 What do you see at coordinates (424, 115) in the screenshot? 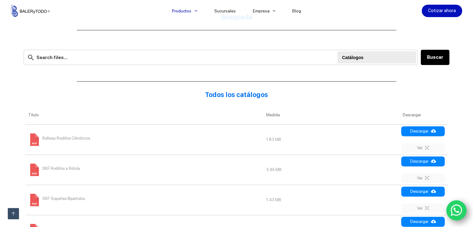
I see `th: Descargar` at bounding box center [424, 115].